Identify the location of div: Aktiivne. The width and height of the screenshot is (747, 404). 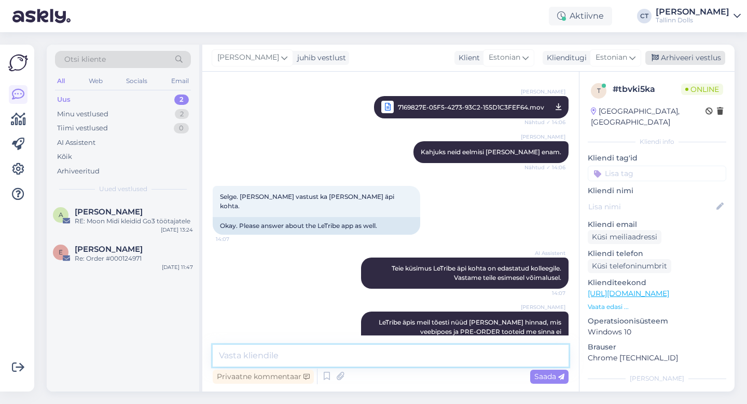
(580, 16).